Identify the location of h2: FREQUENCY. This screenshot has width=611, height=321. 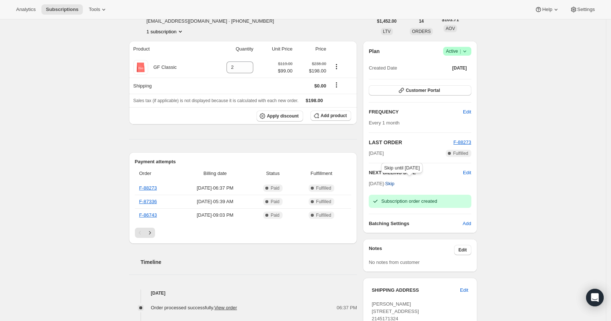
(415, 112).